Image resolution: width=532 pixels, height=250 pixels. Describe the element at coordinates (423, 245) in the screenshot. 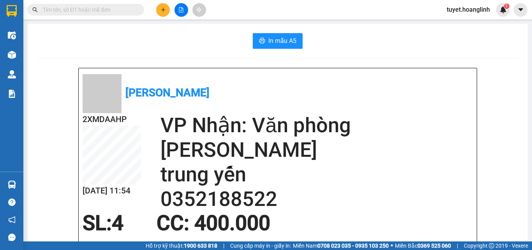

I see `span: Miền Bắc` at that location.